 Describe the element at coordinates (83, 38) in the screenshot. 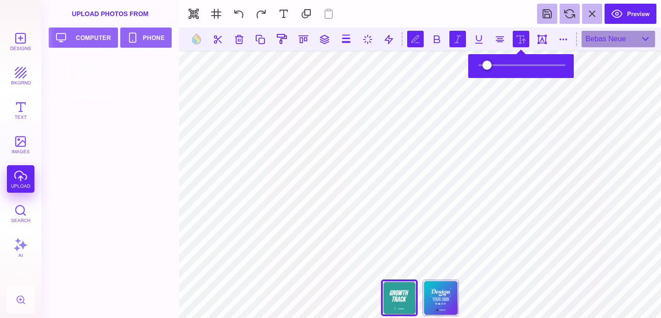

I see `button: Computer` at that location.